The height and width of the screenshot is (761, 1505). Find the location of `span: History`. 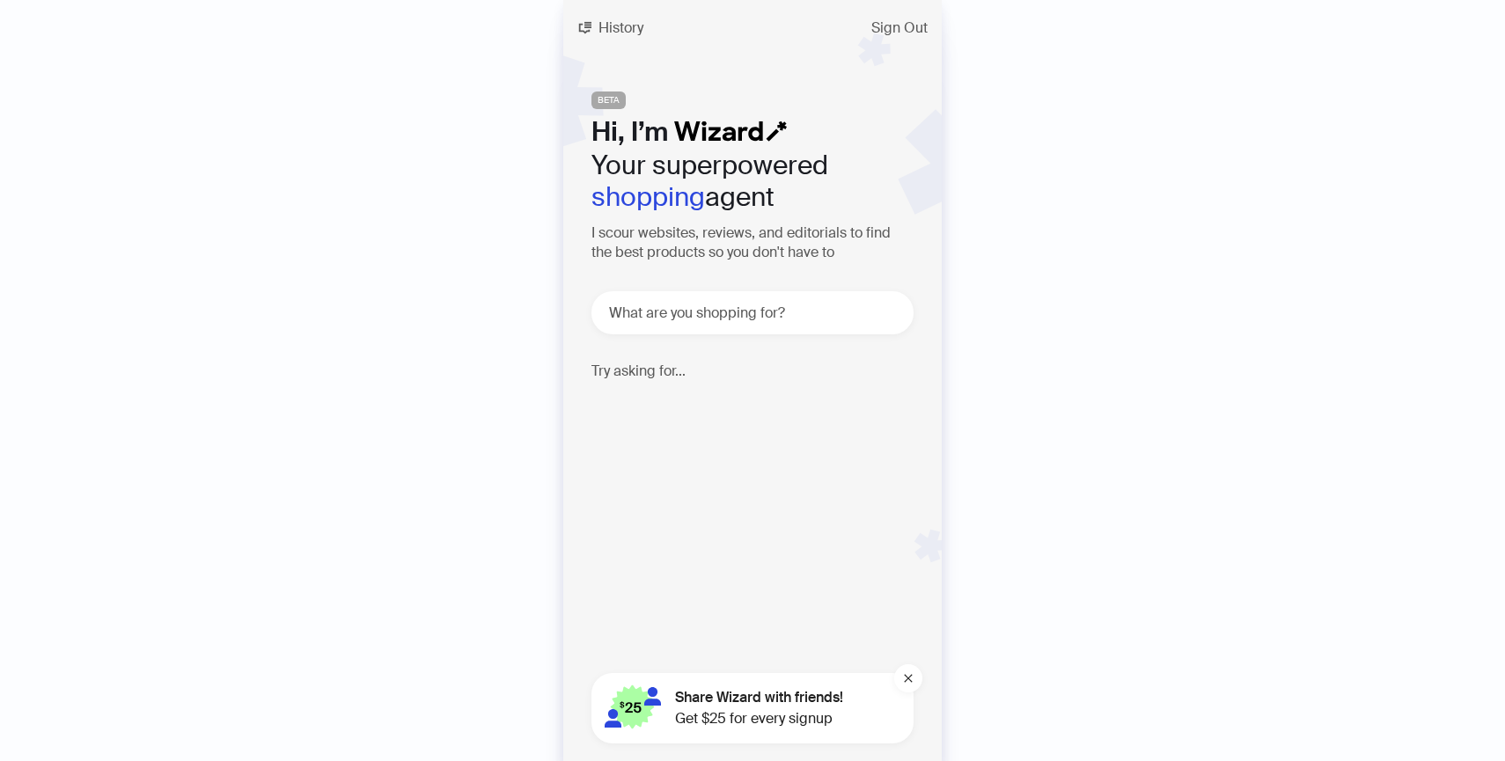

span: History is located at coordinates (621, 28).